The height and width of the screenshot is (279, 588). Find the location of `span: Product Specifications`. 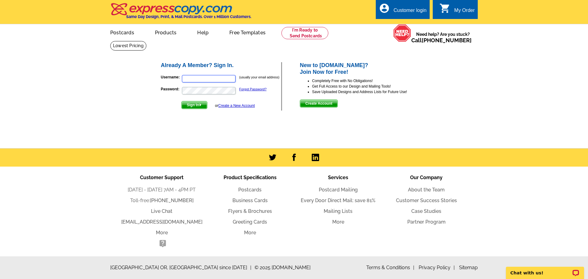

span: Product Specifications is located at coordinates (250, 177).